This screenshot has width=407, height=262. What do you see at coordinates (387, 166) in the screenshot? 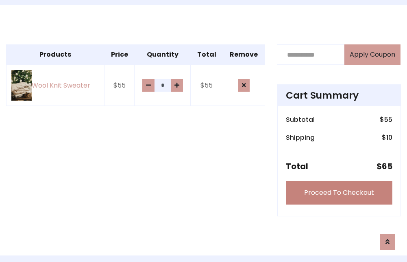
I see `span: 65` at bounding box center [387, 166].